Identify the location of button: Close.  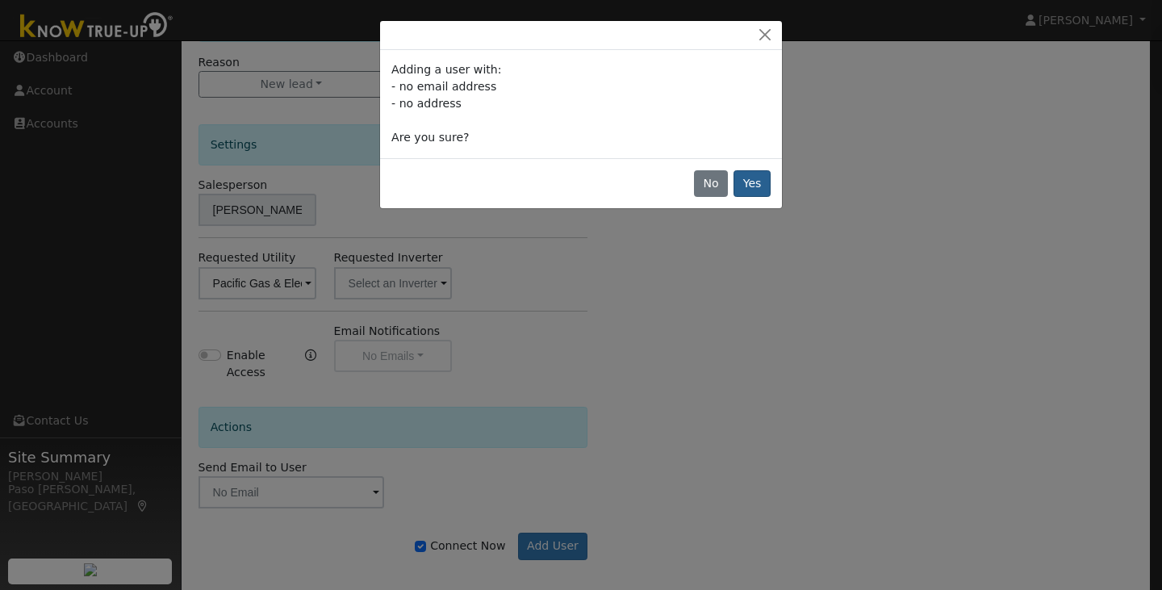
(765, 35).